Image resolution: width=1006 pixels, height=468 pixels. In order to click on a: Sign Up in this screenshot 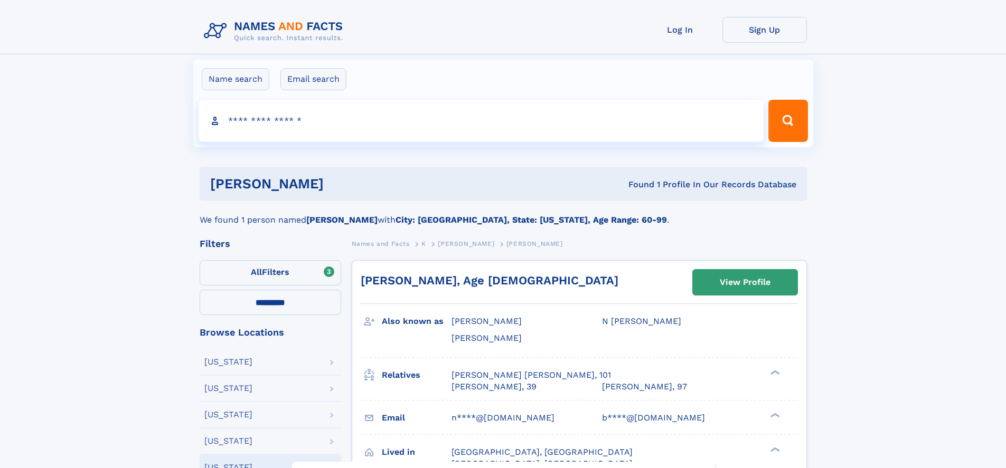, I will do `click(764, 30)`.